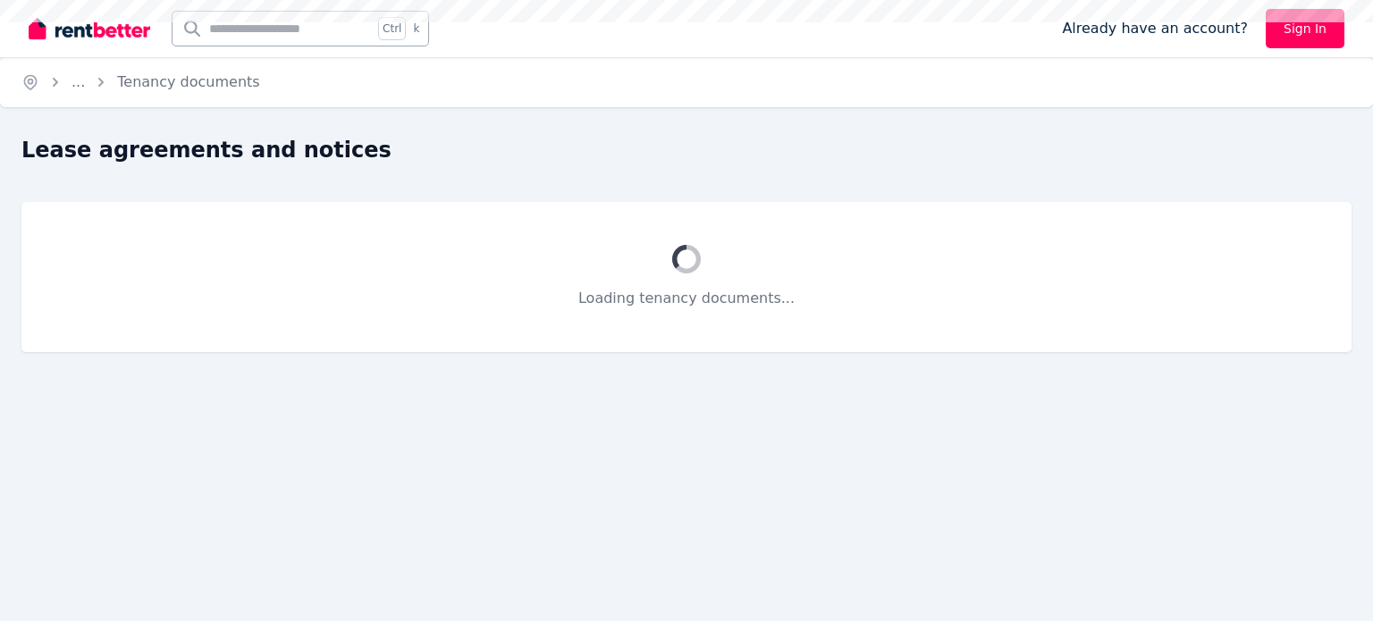  Describe the element at coordinates (392, 29) in the screenshot. I see `span: Ctrl` at that location.